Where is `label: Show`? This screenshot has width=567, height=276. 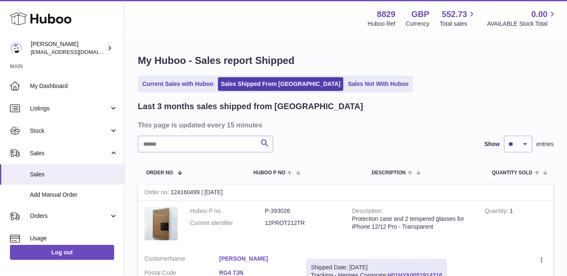
label: Show is located at coordinates (492, 144).